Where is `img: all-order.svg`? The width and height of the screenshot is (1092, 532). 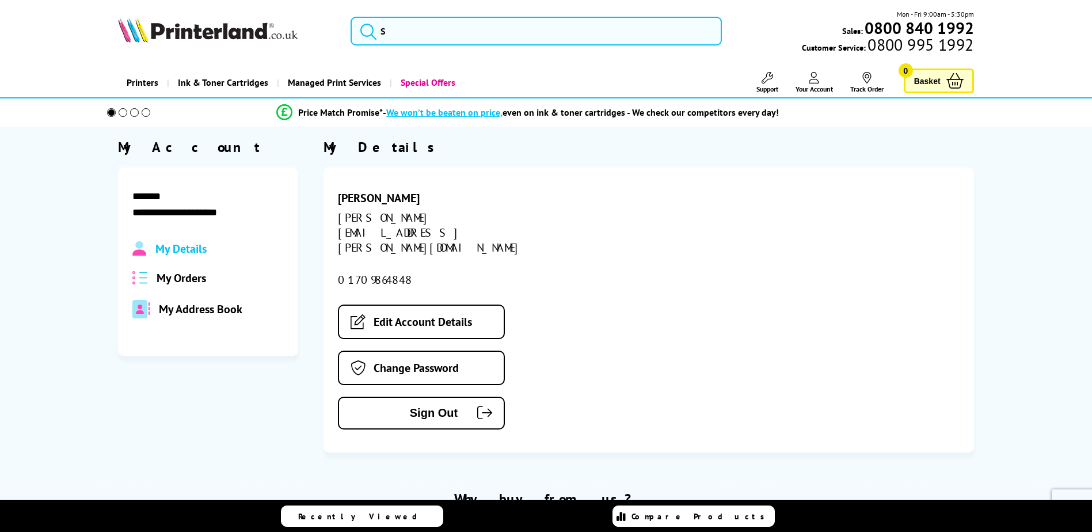 img: all-order.svg is located at coordinates (140, 278).